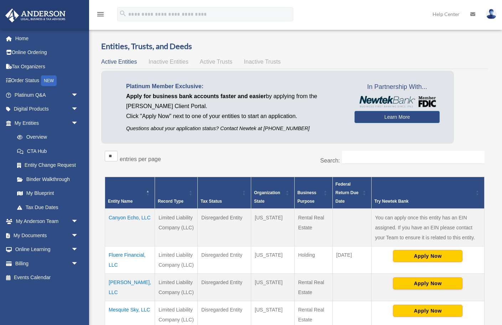 The width and height of the screenshot is (502, 325). I want to click on span: Entity Name, so click(120, 201).